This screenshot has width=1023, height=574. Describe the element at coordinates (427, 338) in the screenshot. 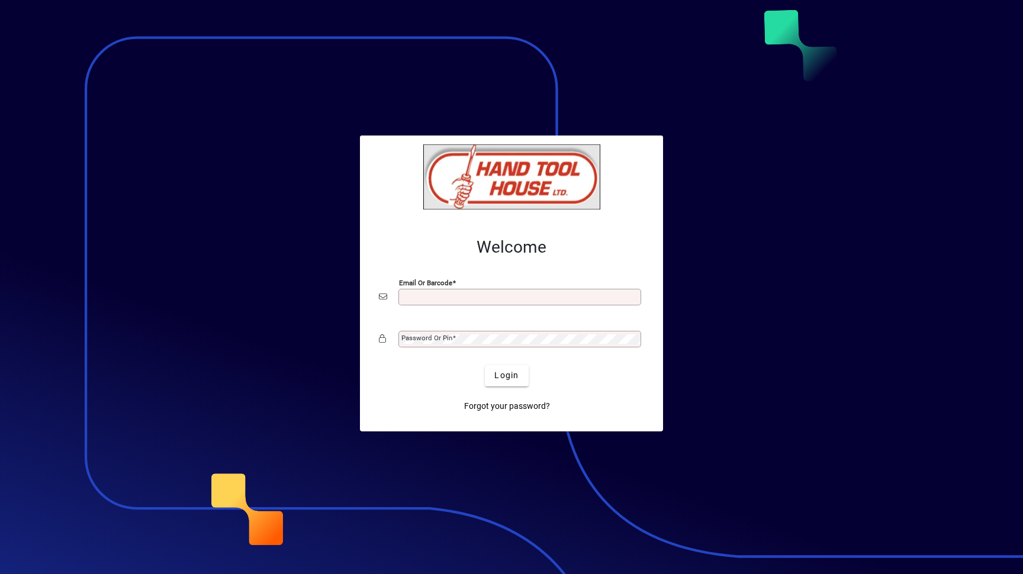

I see `mat-label: Password or Pin` at that location.